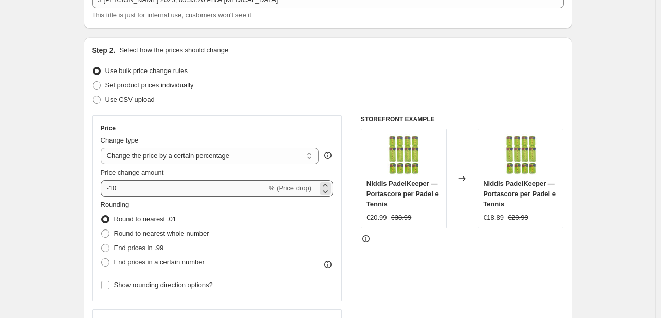  I want to click on span: Show rounding direction options?, so click(164, 284).